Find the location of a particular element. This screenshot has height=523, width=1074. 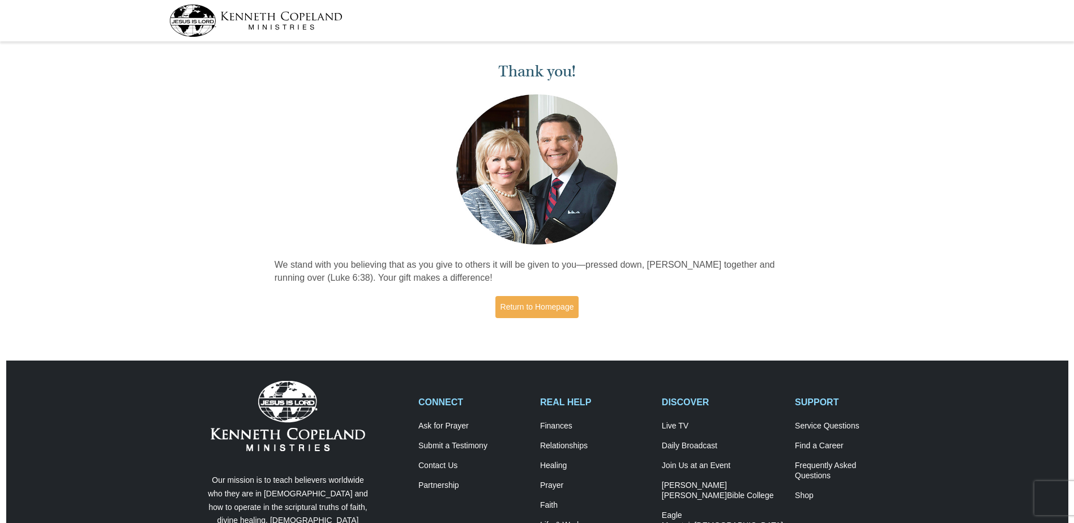

img: kcm-header-logo.svg is located at coordinates (256, 20).